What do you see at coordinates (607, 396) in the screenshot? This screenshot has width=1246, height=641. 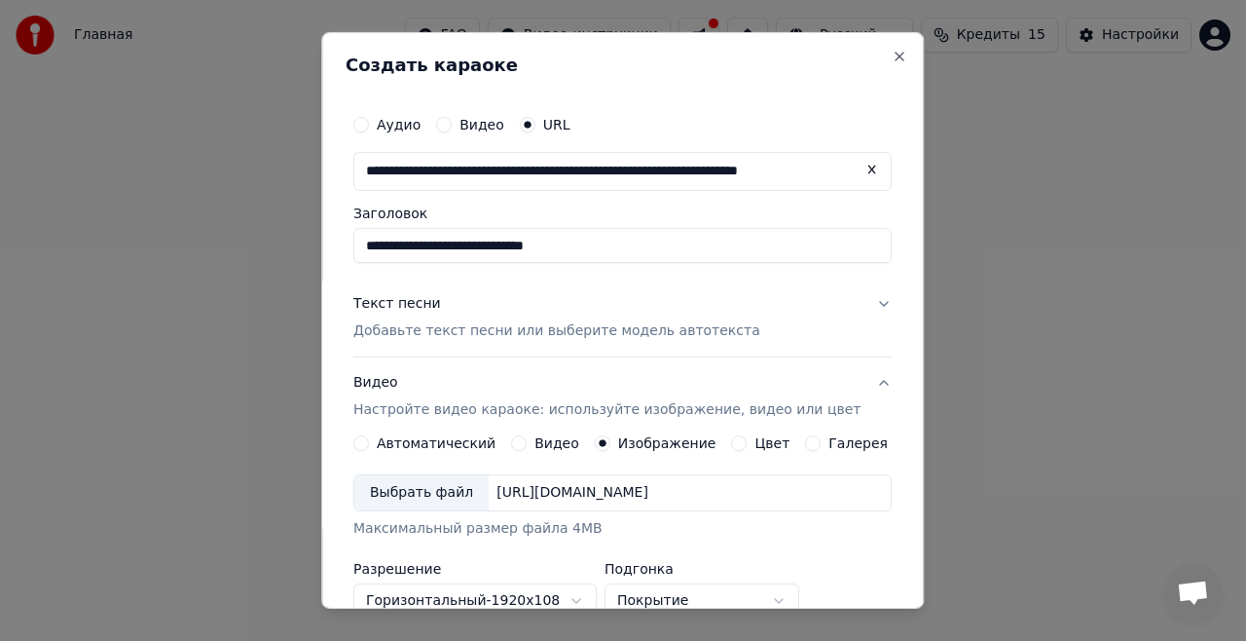 I see `div: Видео` at bounding box center [607, 396].